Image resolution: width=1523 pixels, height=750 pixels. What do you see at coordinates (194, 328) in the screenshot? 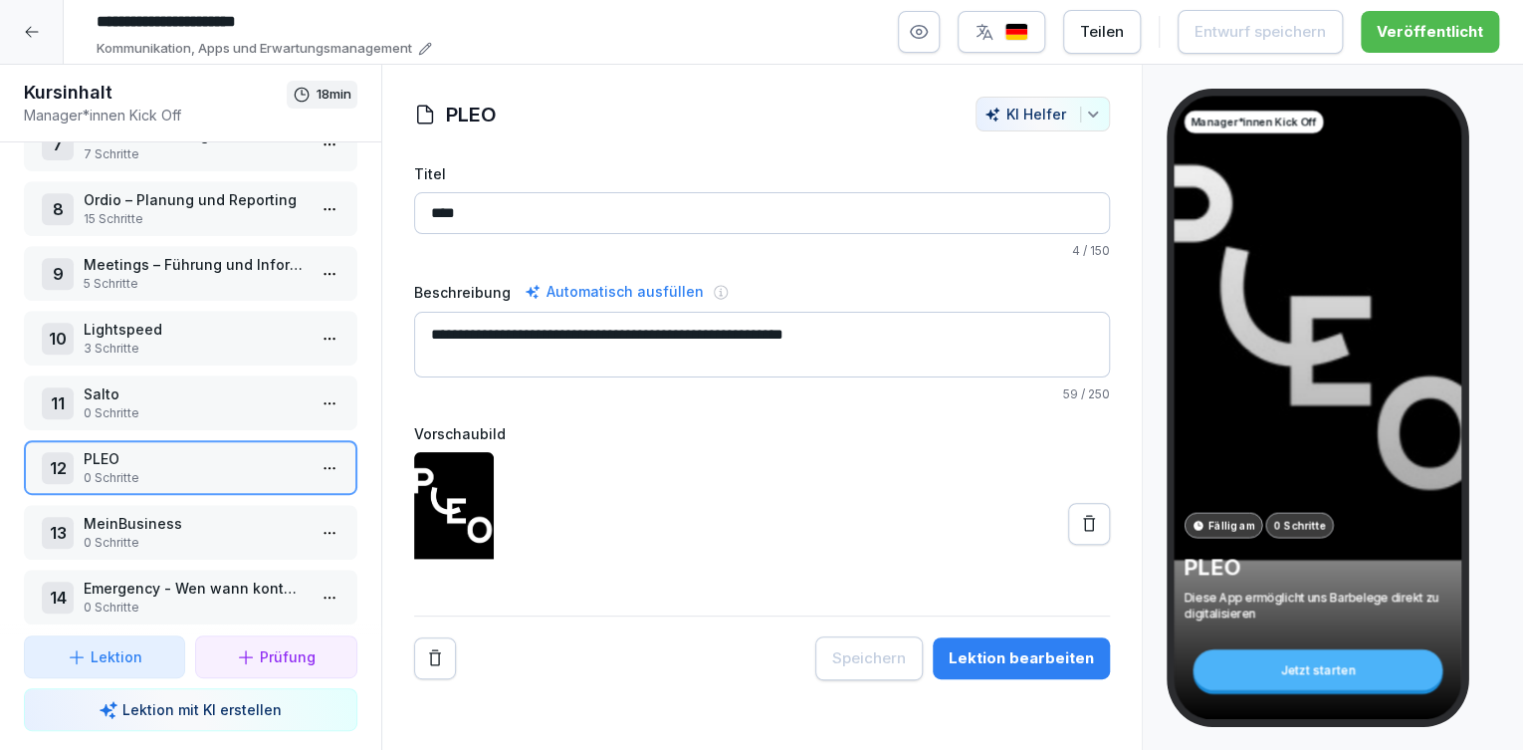
I see `p: Lightspeed` at bounding box center [194, 328].